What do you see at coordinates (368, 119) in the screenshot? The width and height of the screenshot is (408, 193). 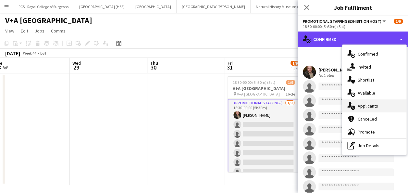 I see `span: Cancelled` at bounding box center [368, 119].